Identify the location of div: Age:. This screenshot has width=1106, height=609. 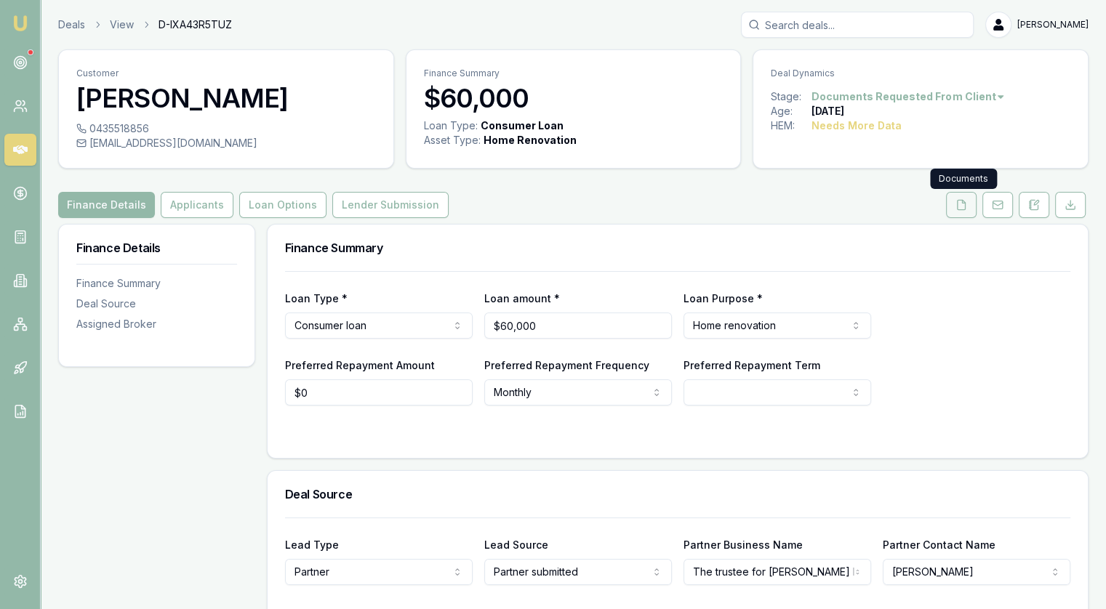
(791, 111).